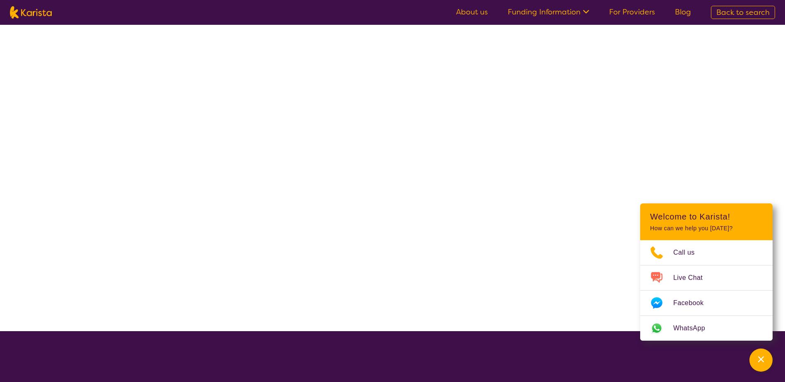 Image resolution: width=785 pixels, height=382 pixels. What do you see at coordinates (743, 12) in the screenshot?
I see `a: Back to search` at bounding box center [743, 12].